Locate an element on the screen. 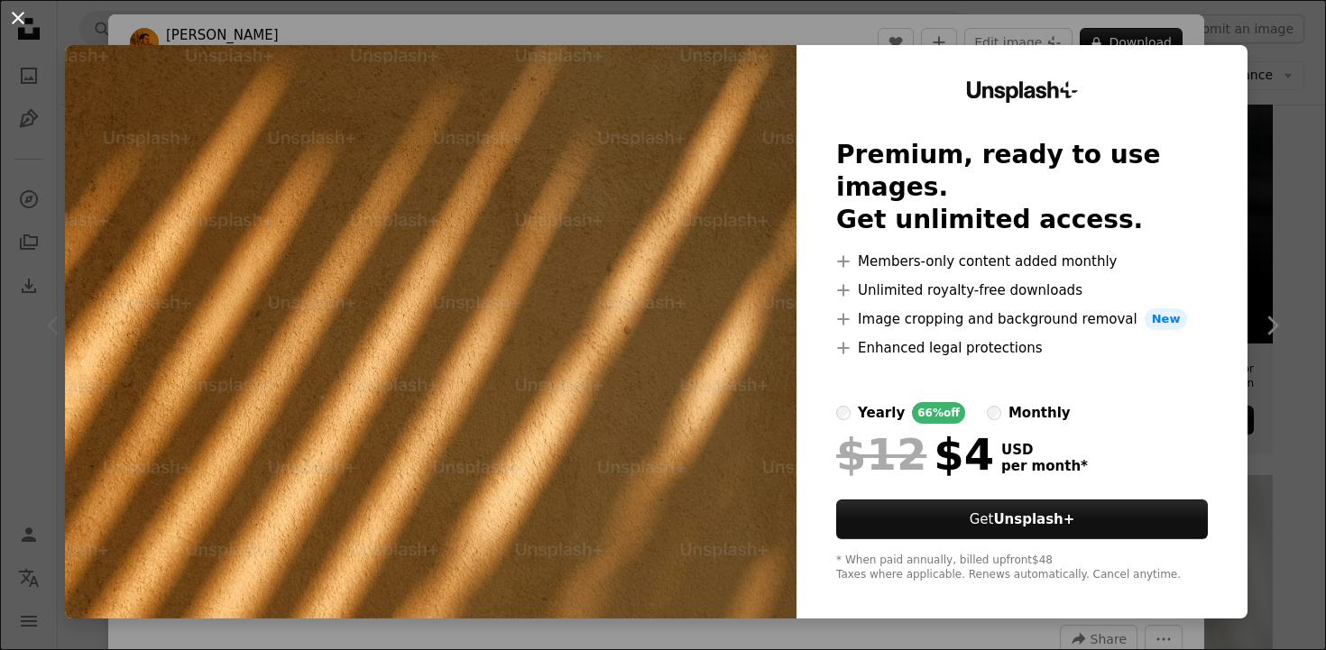  div: monthly is located at coordinates (1039, 413).